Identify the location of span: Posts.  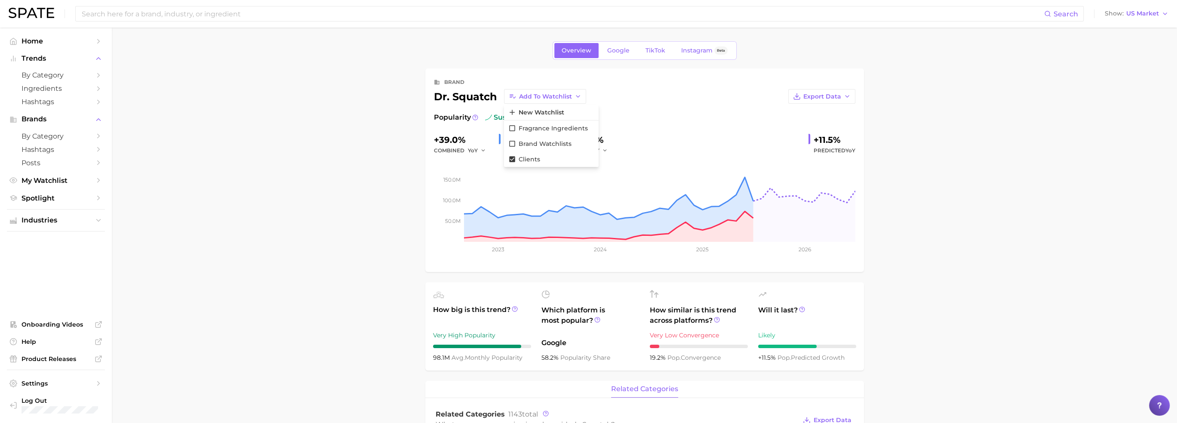
(56, 163).